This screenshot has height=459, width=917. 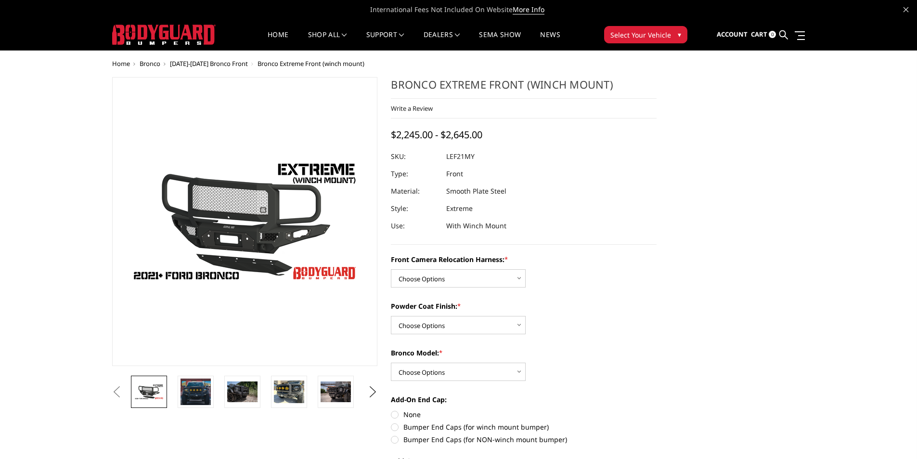 What do you see at coordinates (311, 64) in the screenshot?
I see `span: Bronco Extreme Front (winch mount)` at bounding box center [311, 64].